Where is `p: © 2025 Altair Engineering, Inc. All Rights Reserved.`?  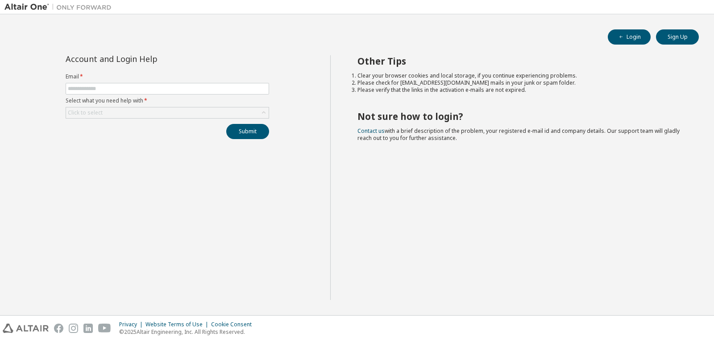 p: © 2025 Altair Engineering, Inc. All Rights Reserved. is located at coordinates (188, 332).